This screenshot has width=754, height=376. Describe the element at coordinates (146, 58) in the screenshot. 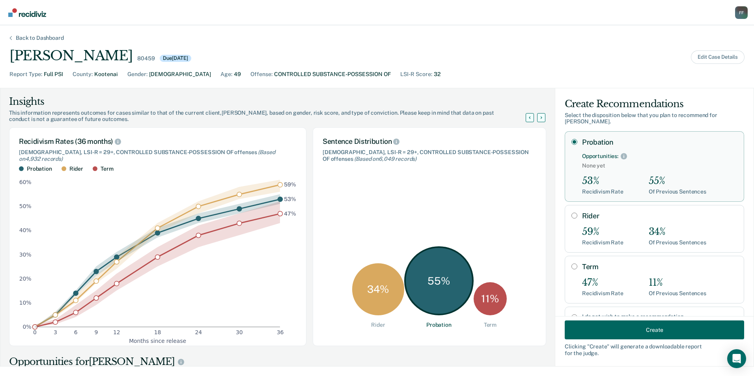

I see `div: 80459` at that location.